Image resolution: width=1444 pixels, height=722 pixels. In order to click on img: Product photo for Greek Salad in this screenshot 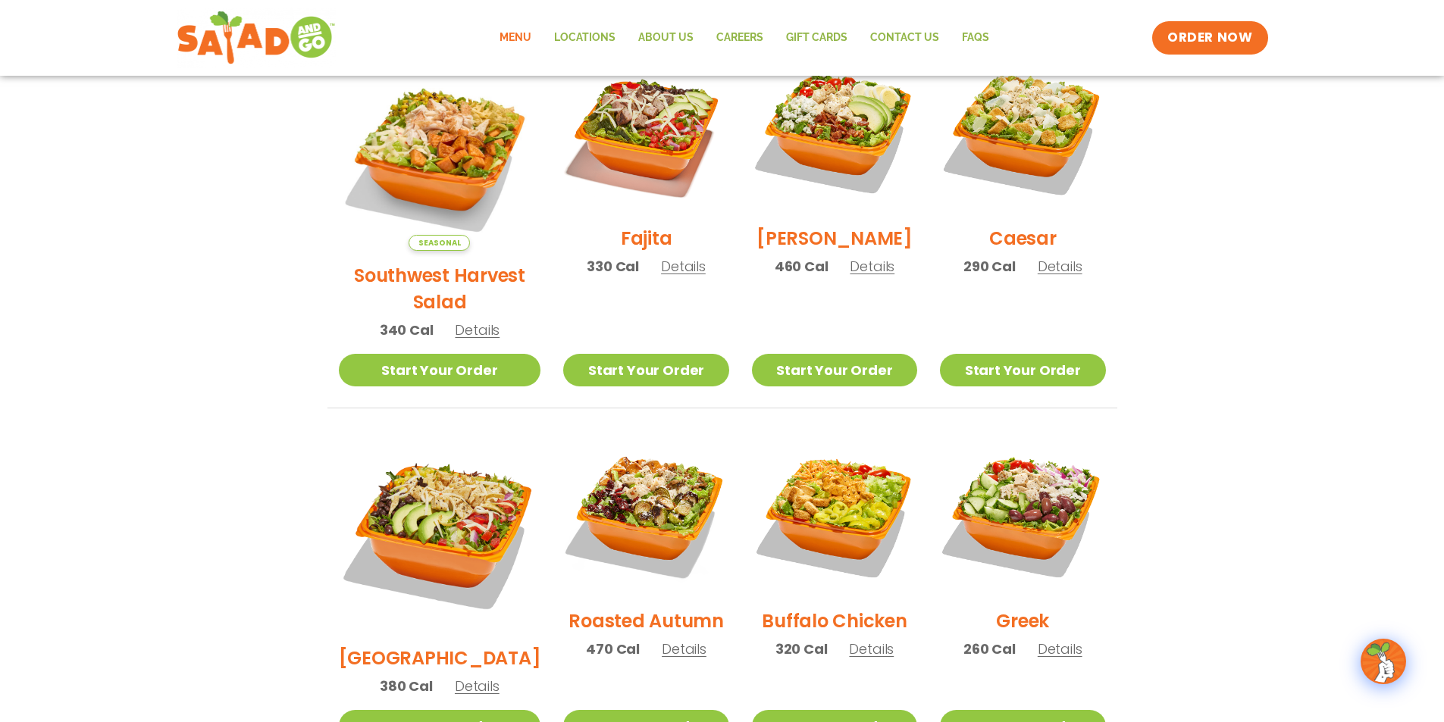, I will do `click(1022, 514)`.